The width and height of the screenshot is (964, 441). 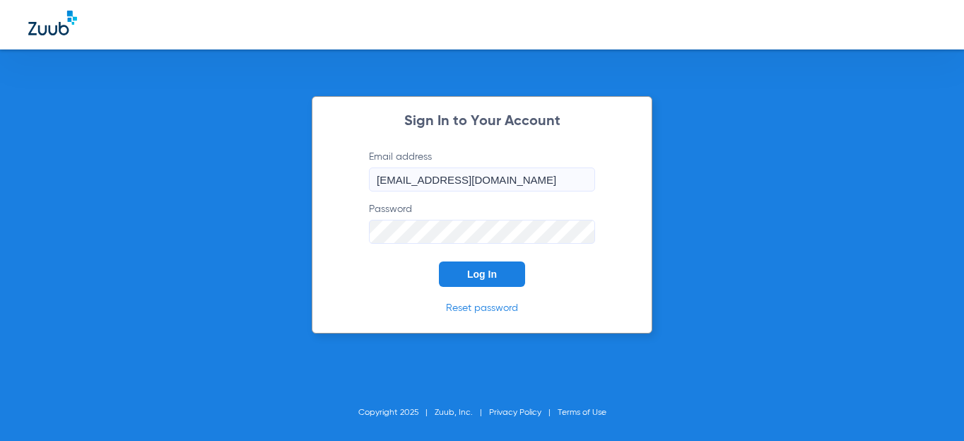 I want to click on input: Email address, so click(x=482, y=179).